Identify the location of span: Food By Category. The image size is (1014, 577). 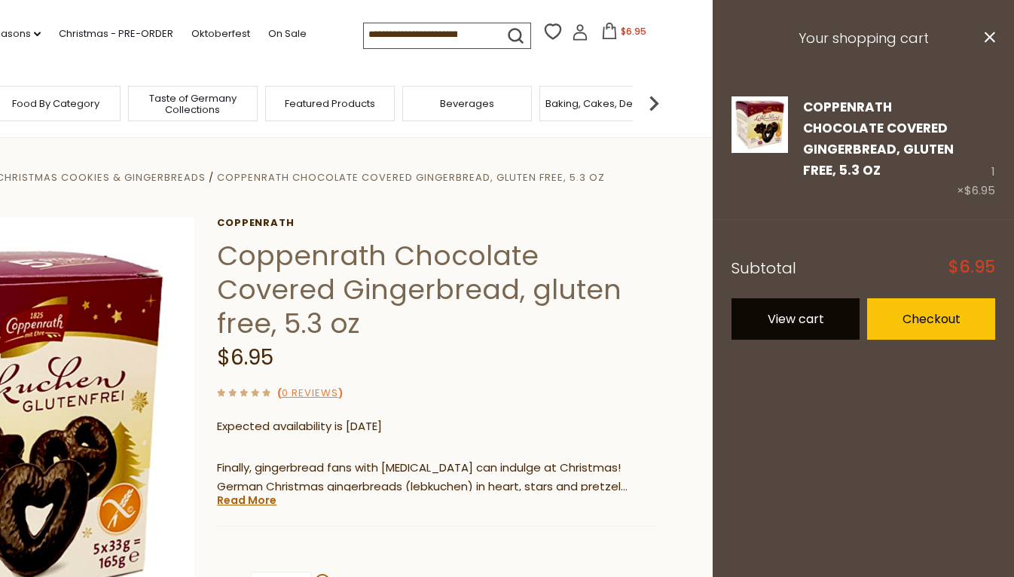
(56, 103).